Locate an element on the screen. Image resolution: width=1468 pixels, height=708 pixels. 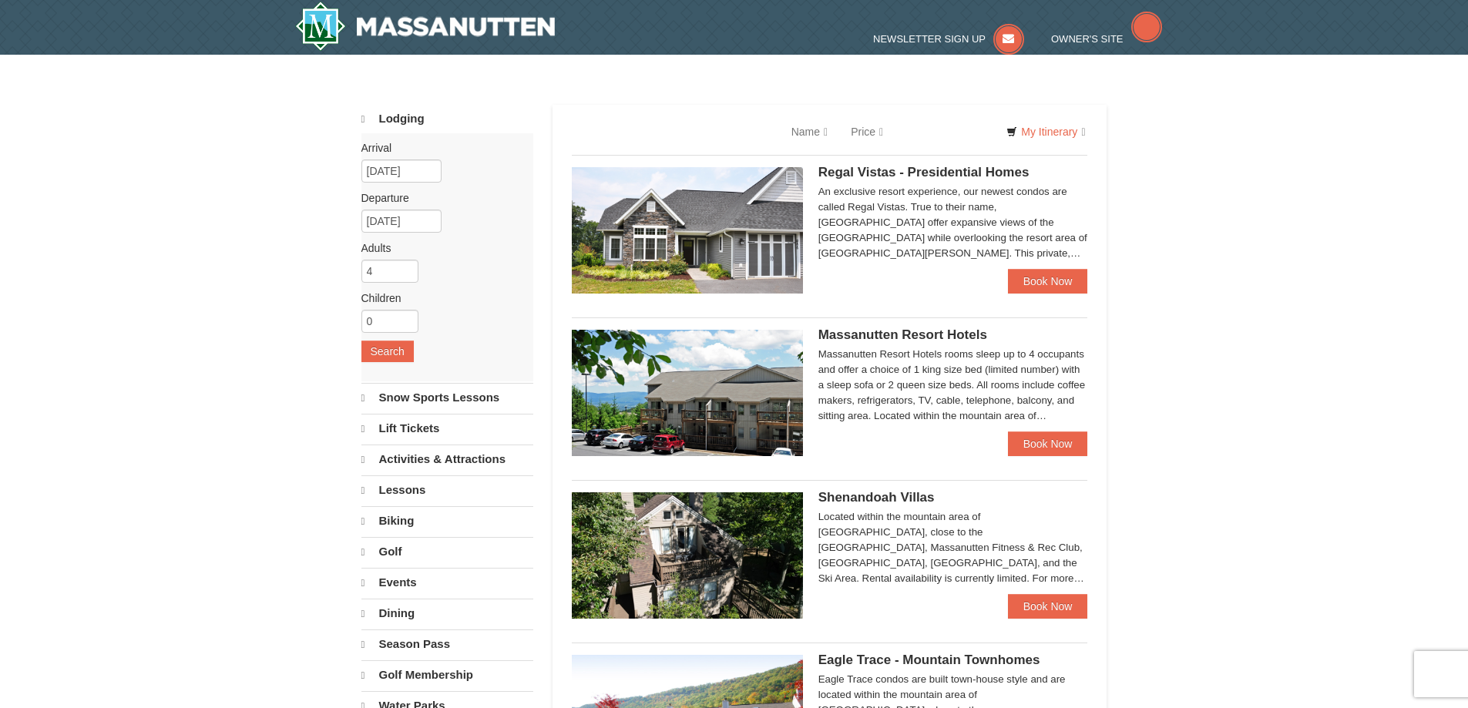
a: Lodging is located at coordinates (447, 119).